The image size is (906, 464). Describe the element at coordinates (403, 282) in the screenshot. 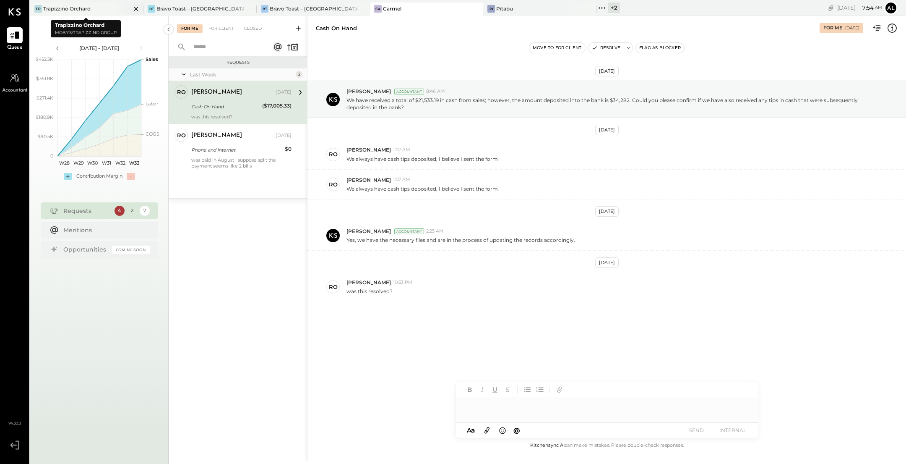

I see `span: 10:53 PM` at that location.